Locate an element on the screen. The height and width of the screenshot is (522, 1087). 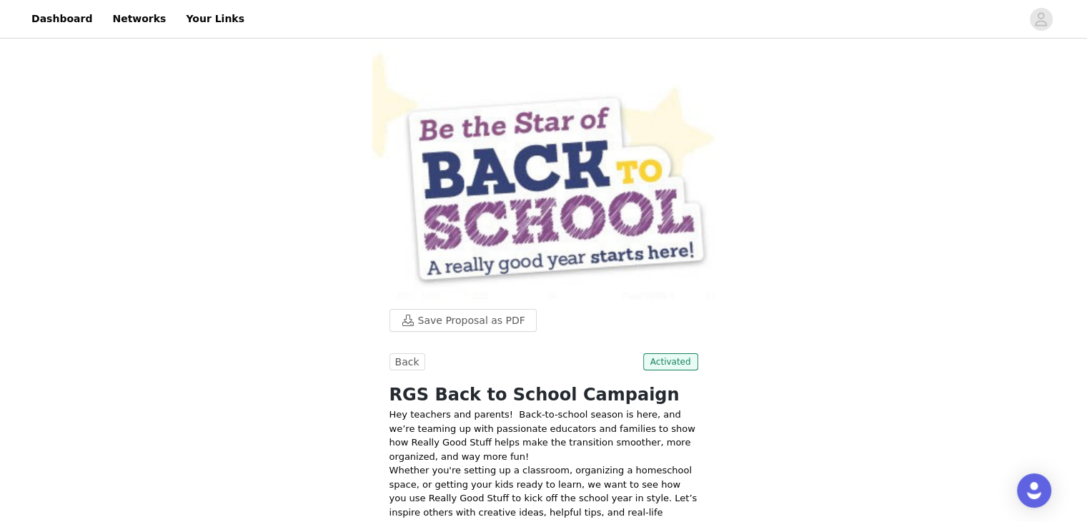
button: Save Proposal as PDF is located at coordinates (463, 320).